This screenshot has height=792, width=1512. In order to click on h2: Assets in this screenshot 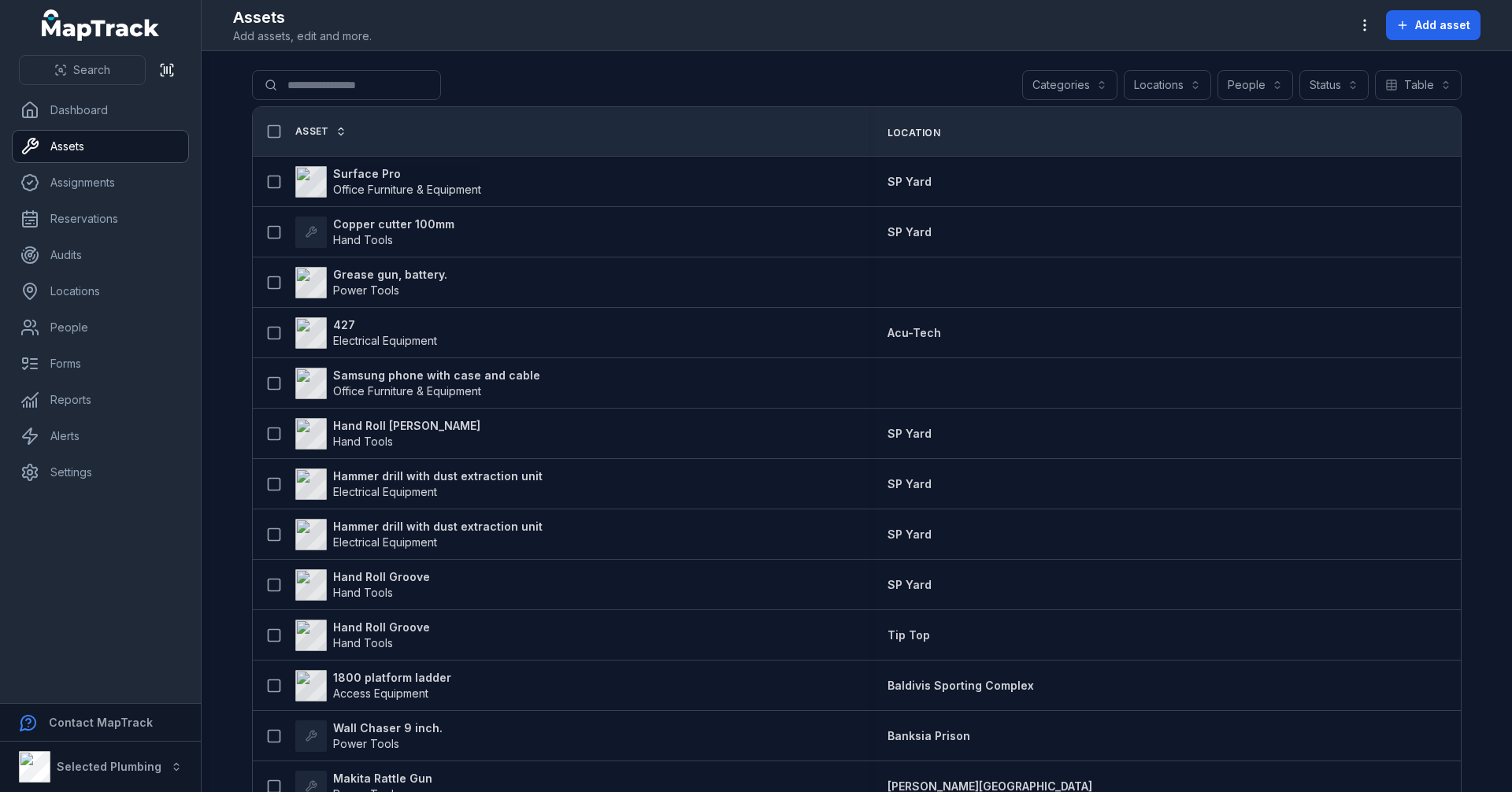, I will do `click(302, 18)`.